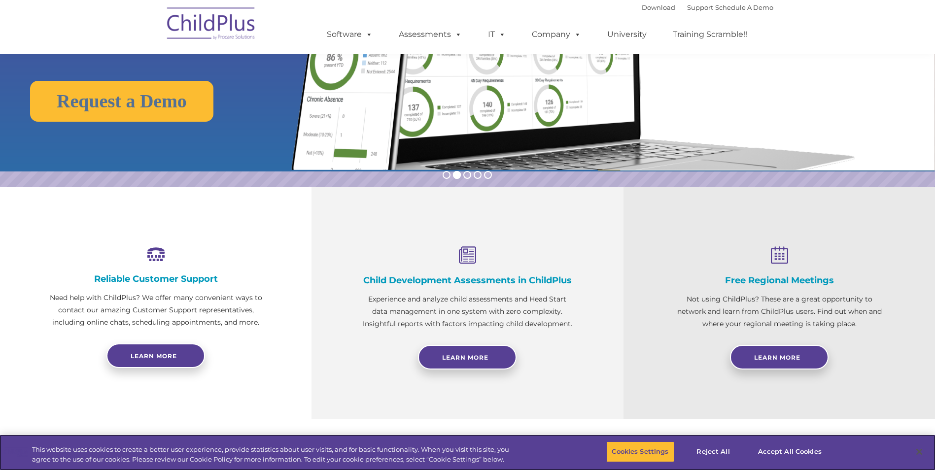 The image size is (935, 470). I want to click on button: Reject All, so click(713, 452).